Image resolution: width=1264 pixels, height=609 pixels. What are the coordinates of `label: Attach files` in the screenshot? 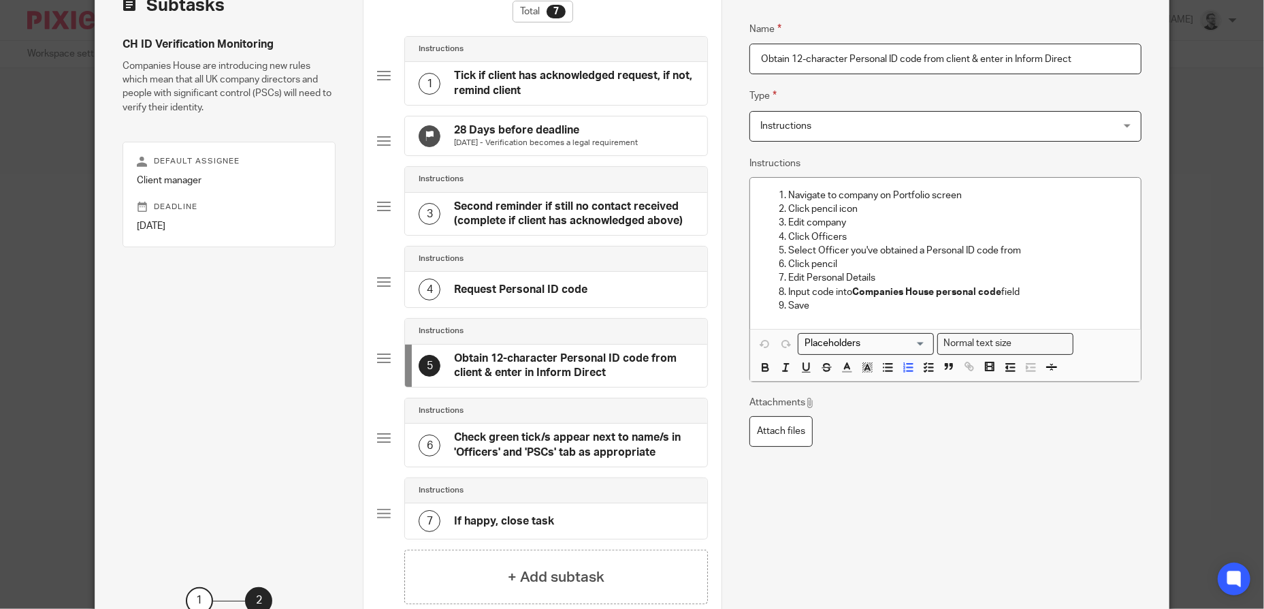 It's located at (781, 431).